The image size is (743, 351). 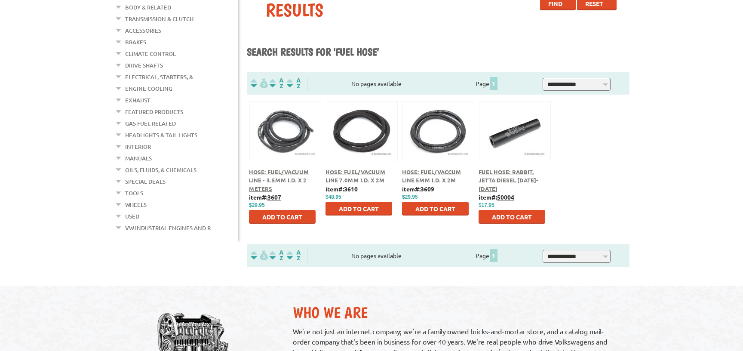 I want to click on a: Hose: Fuel/Vacuum Line 7.0mm I.D. x 2m, so click(x=355, y=176).